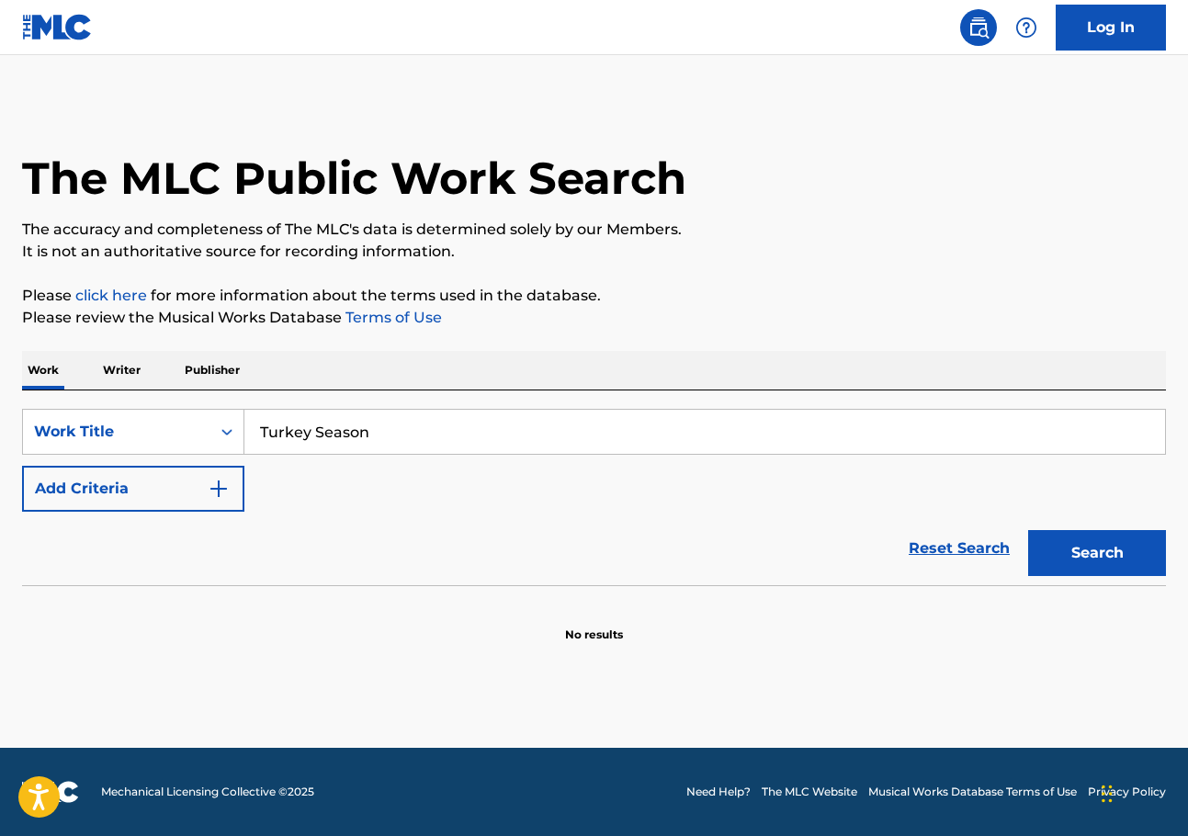 The image size is (1188, 836). I want to click on p: It is not an authoritative source for recording information., so click(593, 252).